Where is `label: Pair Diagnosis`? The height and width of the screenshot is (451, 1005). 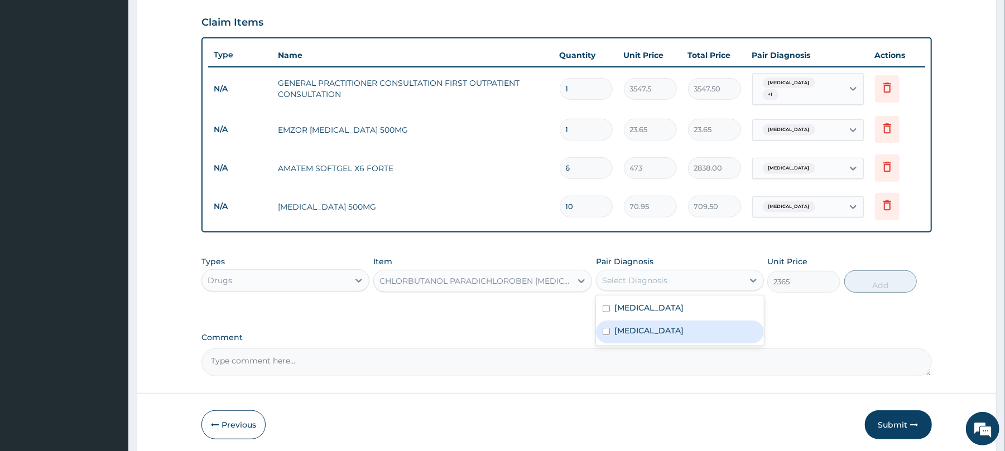
label: Pair Diagnosis is located at coordinates (624, 262).